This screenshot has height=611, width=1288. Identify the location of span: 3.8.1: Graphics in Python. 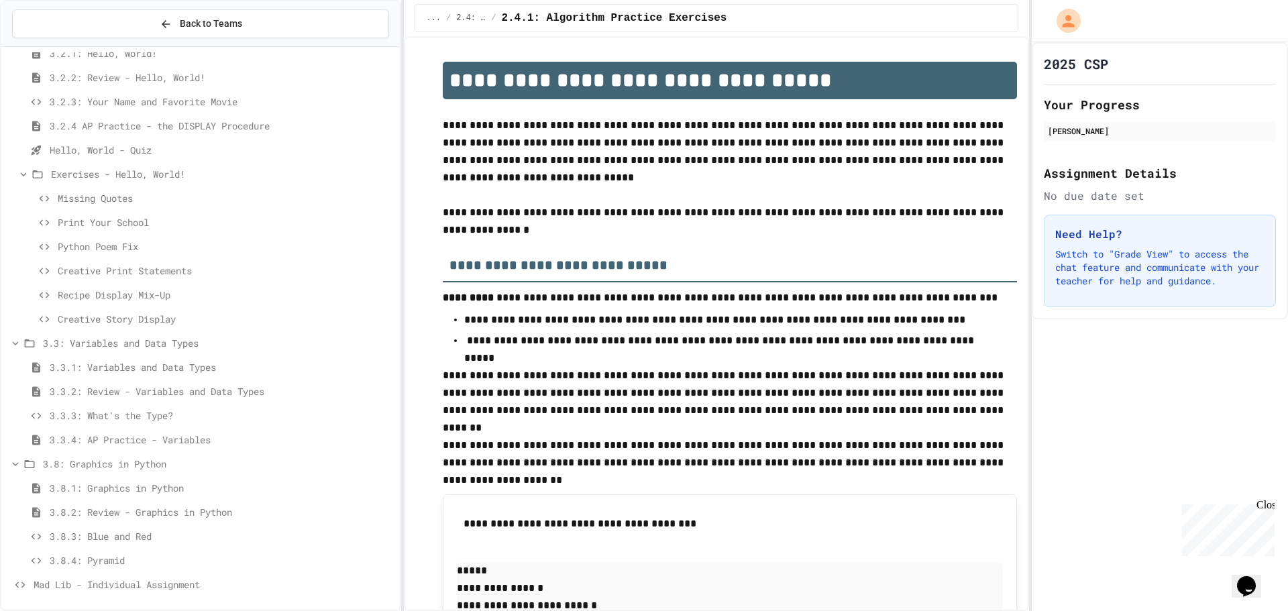
(222, 488).